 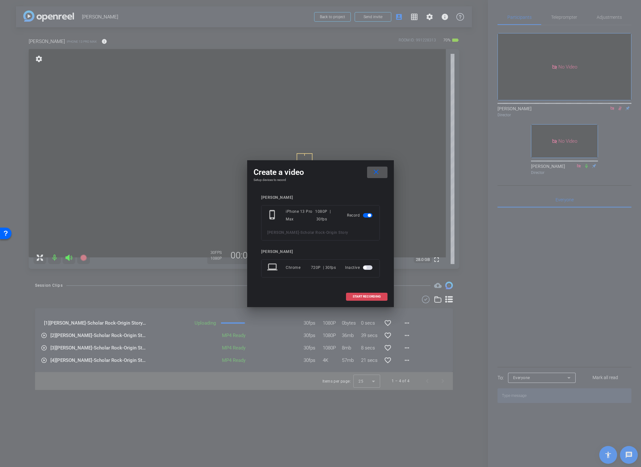 I want to click on div: Record, so click(x=360, y=216).